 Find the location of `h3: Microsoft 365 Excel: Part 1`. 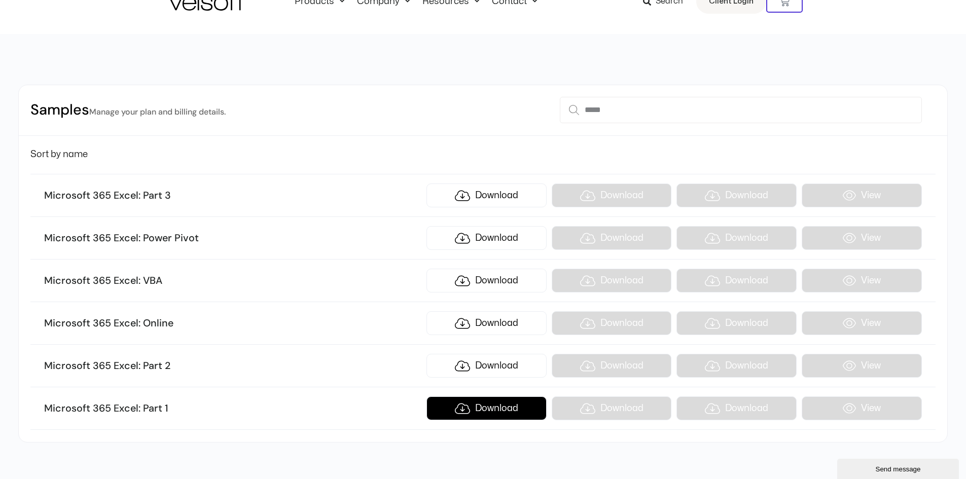

h3: Microsoft 365 Excel: Part 1 is located at coordinates (233, 409).